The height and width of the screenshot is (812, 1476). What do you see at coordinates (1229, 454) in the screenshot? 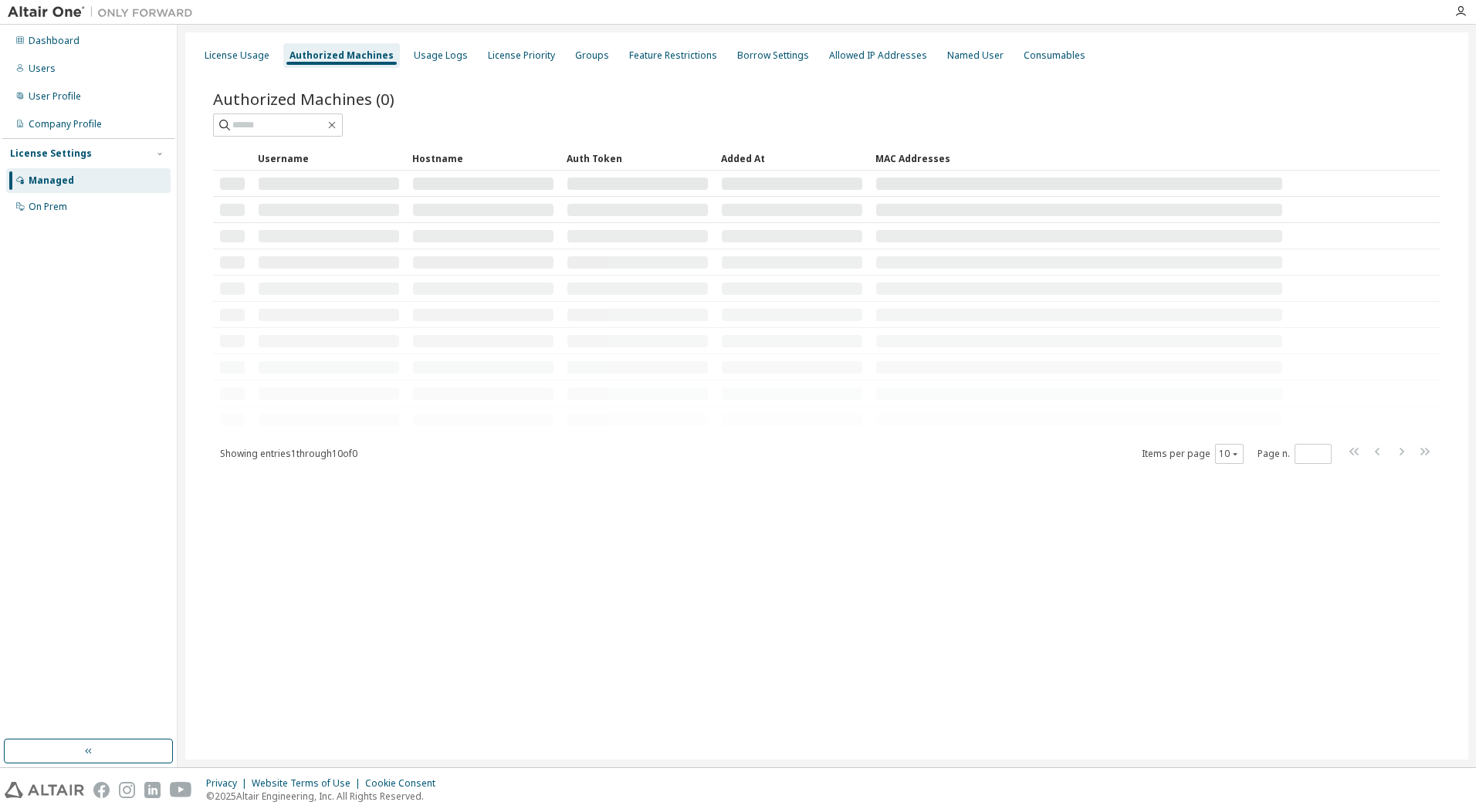
I see `button: 10` at bounding box center [1229, 454].